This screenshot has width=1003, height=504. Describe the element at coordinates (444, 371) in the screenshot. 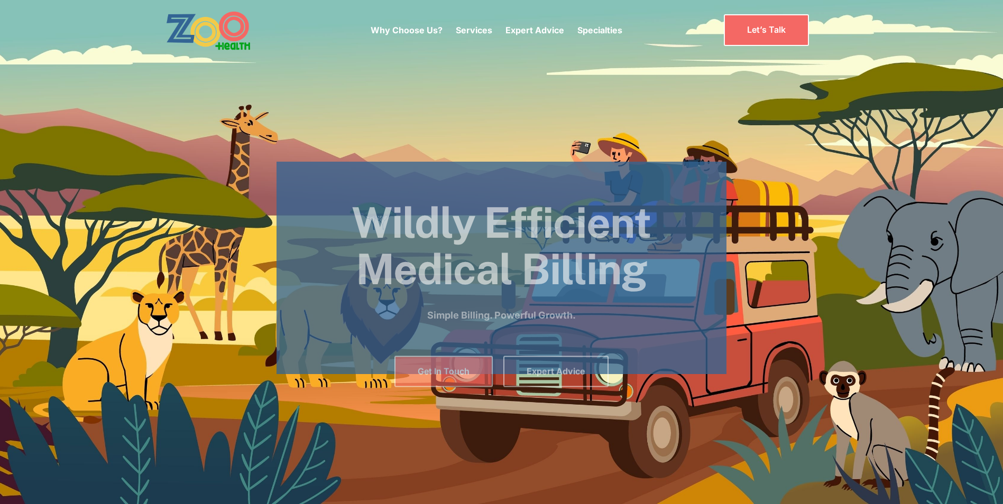

I see `a: Get In Touch` at that location.